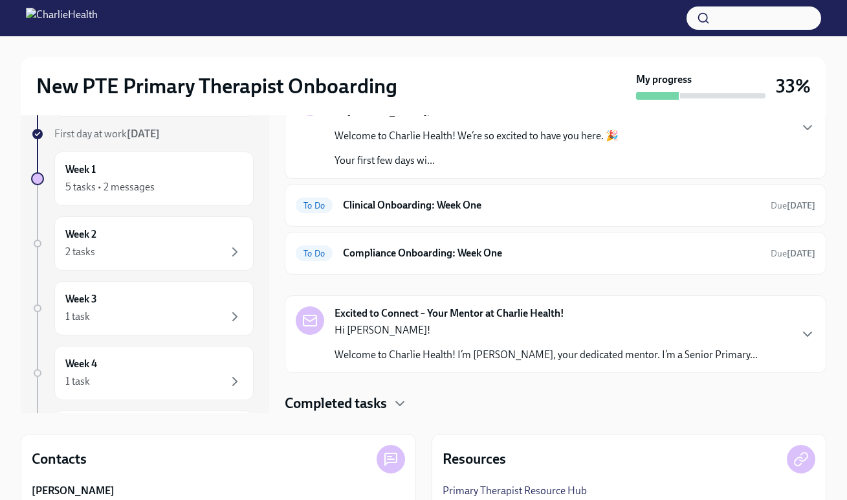 The width and height of the screenshot is (847, 500). I want to click on a: Week 31 task, so click(142, 308).